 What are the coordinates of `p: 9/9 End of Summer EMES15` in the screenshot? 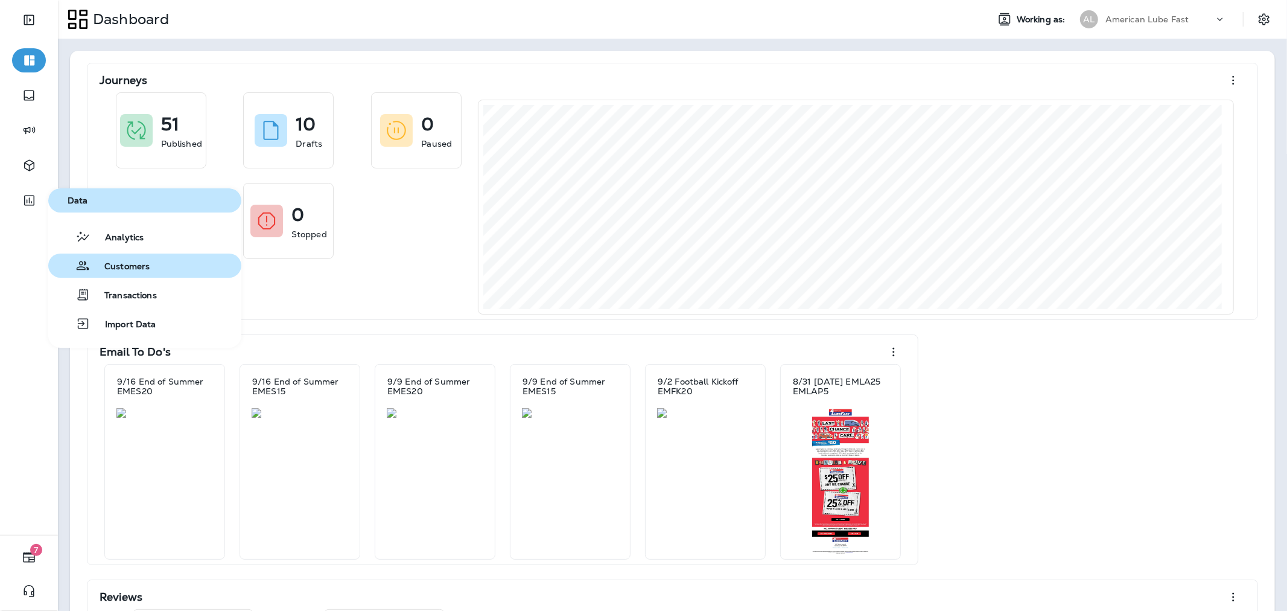 It's located at (570, 386).